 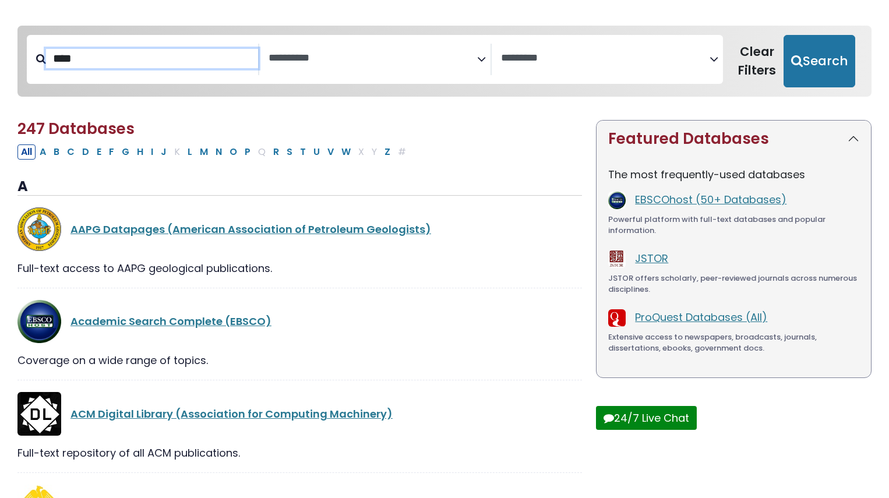 What do you see at coordinates (43, 152) in the screenshot?
I see `button: Filter Results A` at bounding box center [43, 152].